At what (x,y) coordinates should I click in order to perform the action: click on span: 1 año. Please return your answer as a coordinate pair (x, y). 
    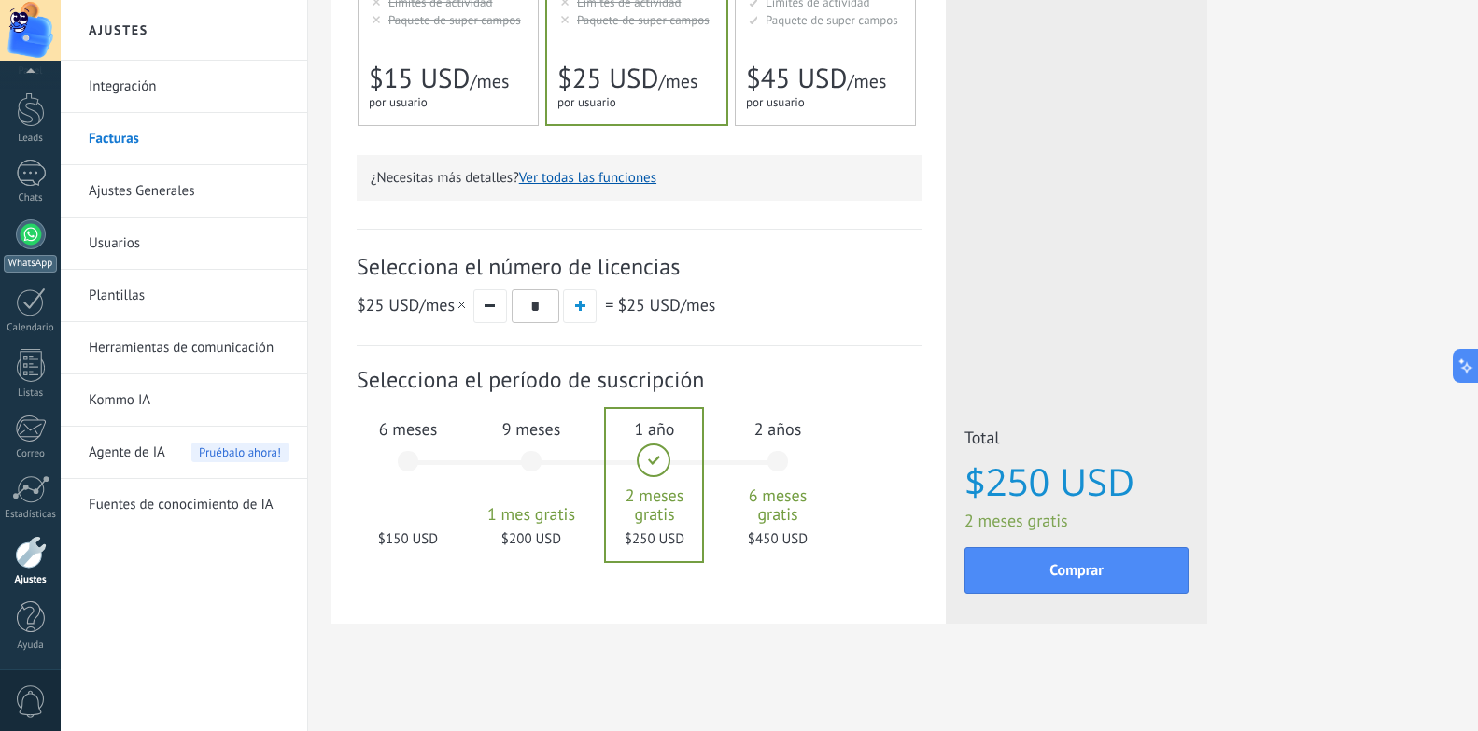
    Looking at the image, I should click on (654, 428).